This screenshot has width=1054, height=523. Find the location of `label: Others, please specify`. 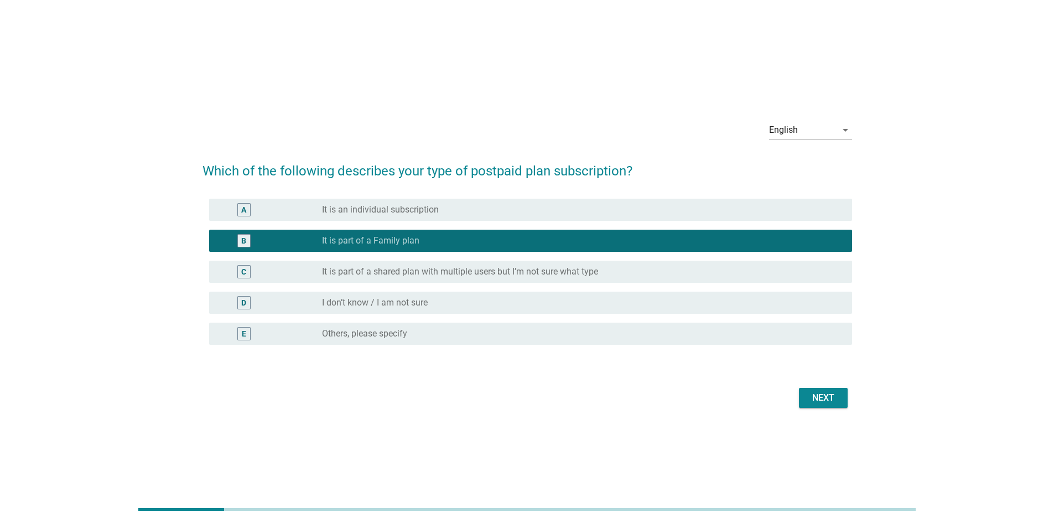

label: Others, please specify is located at coordinates (365, 334).